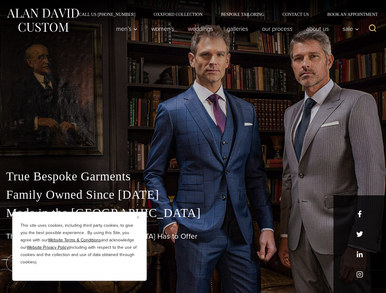  What do you see at coordinates (225, 14) in the screenshot?
I see `nav: Secondary Navigation` at bounding box center [225, 14].